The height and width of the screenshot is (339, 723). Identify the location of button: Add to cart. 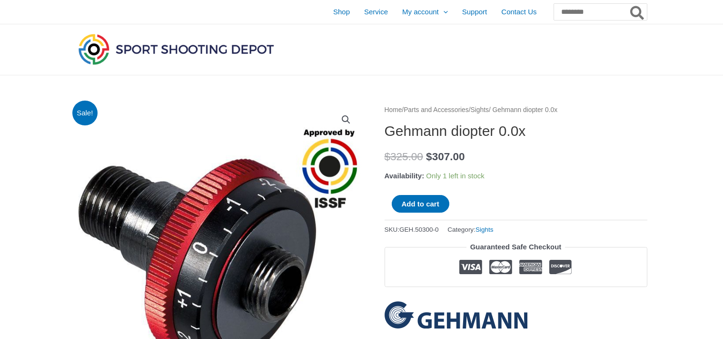
(421, 203).